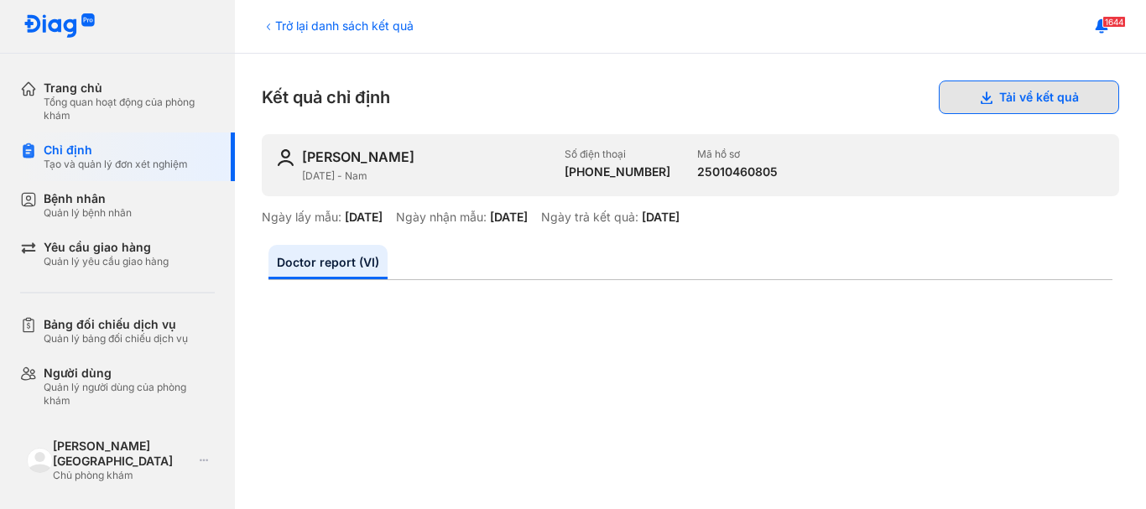 The height and width of the screenshot is (509, 1146). I want to click on div: Quản lý yêu cầu giao hàng, so click(106, 262).